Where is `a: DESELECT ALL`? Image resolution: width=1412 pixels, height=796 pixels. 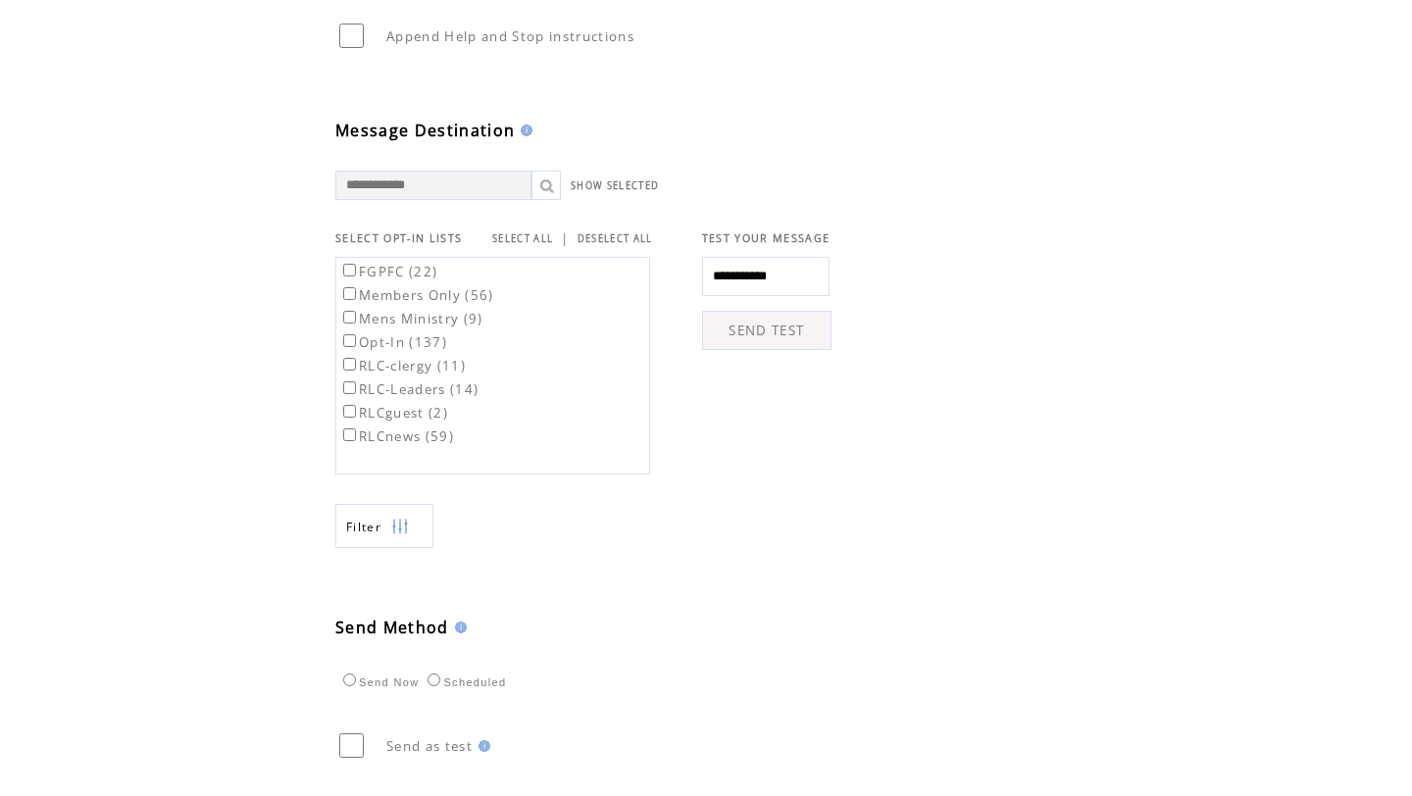 a: DESELECT ALL is located at coordinates (615, 238).